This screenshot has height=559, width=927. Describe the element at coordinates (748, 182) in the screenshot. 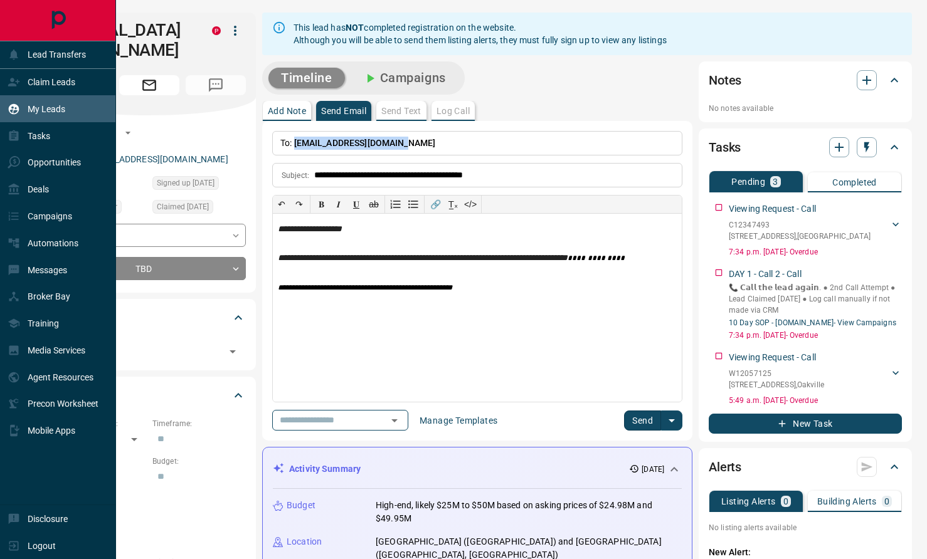

I see `p: Pending` at that location.